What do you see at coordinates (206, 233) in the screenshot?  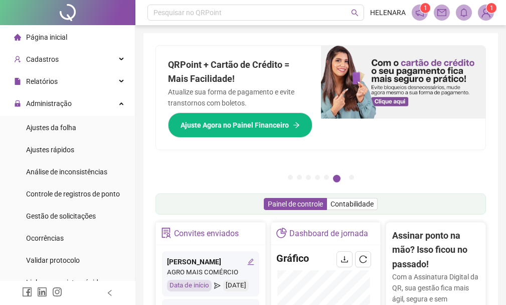 I see `div: Convites enviados` at bounding box center [206, 233].